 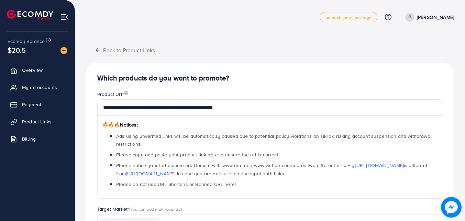 What do you see at coordinates (274, 140) in the screenshot?
I see `span: Ads using unverified links will be automatically paused due to potential policy violations on Tik...` at bounding box center [274, 140].